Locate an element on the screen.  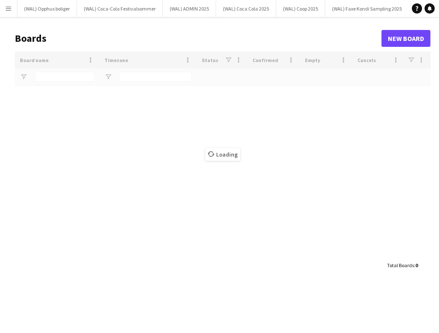
button: (WAL) Coop 2025 is located at coordinates (300, 8).